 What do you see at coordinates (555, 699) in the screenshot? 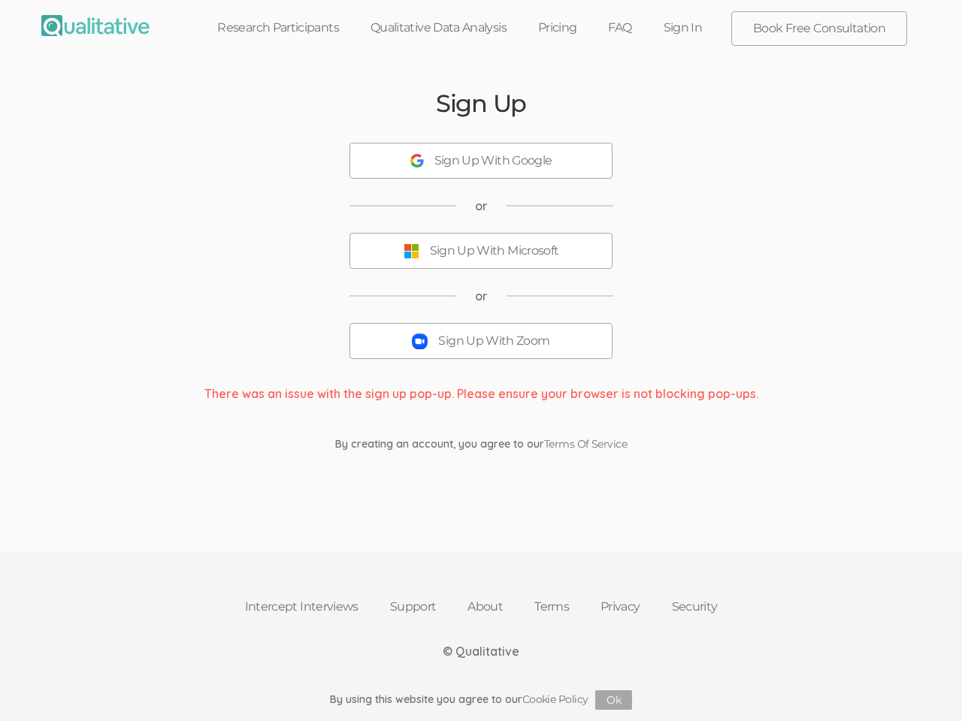
I see `a: Cookie Policy` at bounding box center [555, 699].